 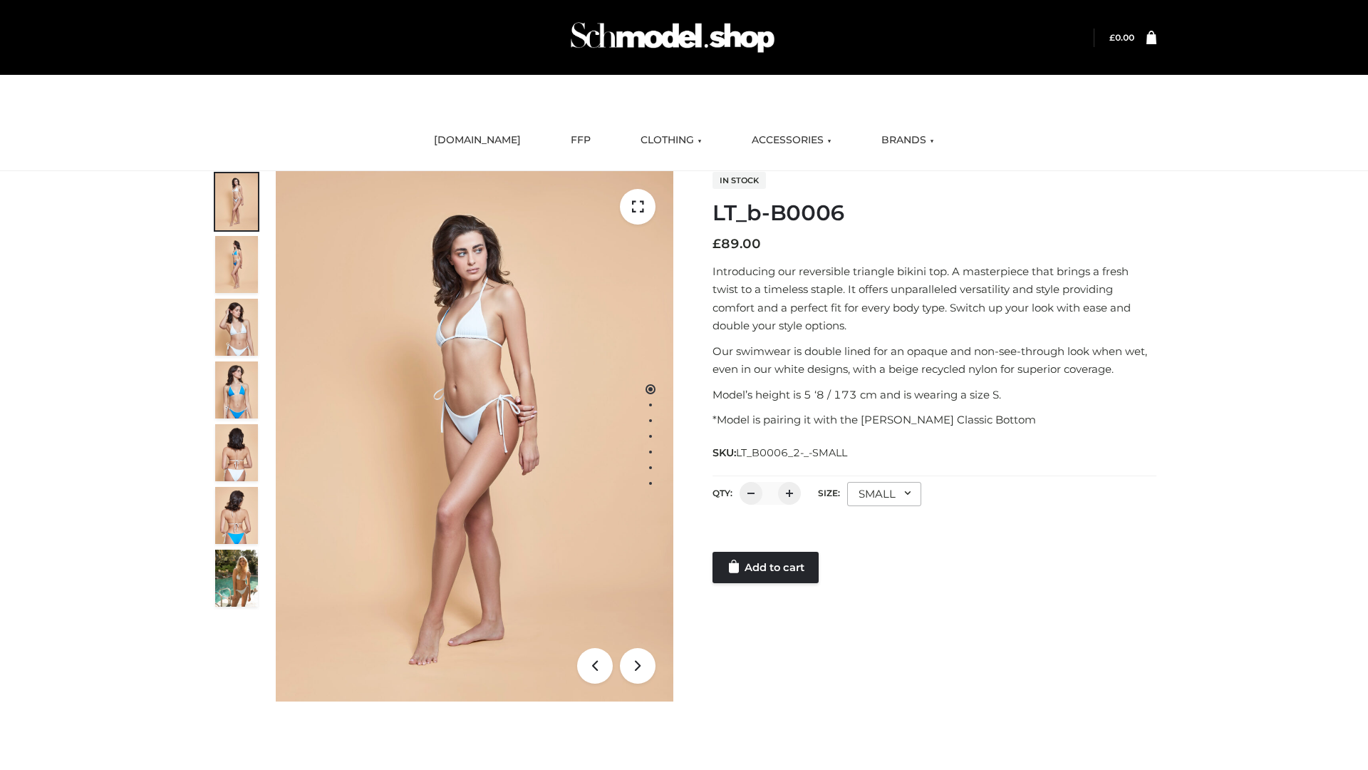 What do you see at coordinates (780, 453) in the screenshot?
I see `span: SKU:` at bounding box center [780, 453].